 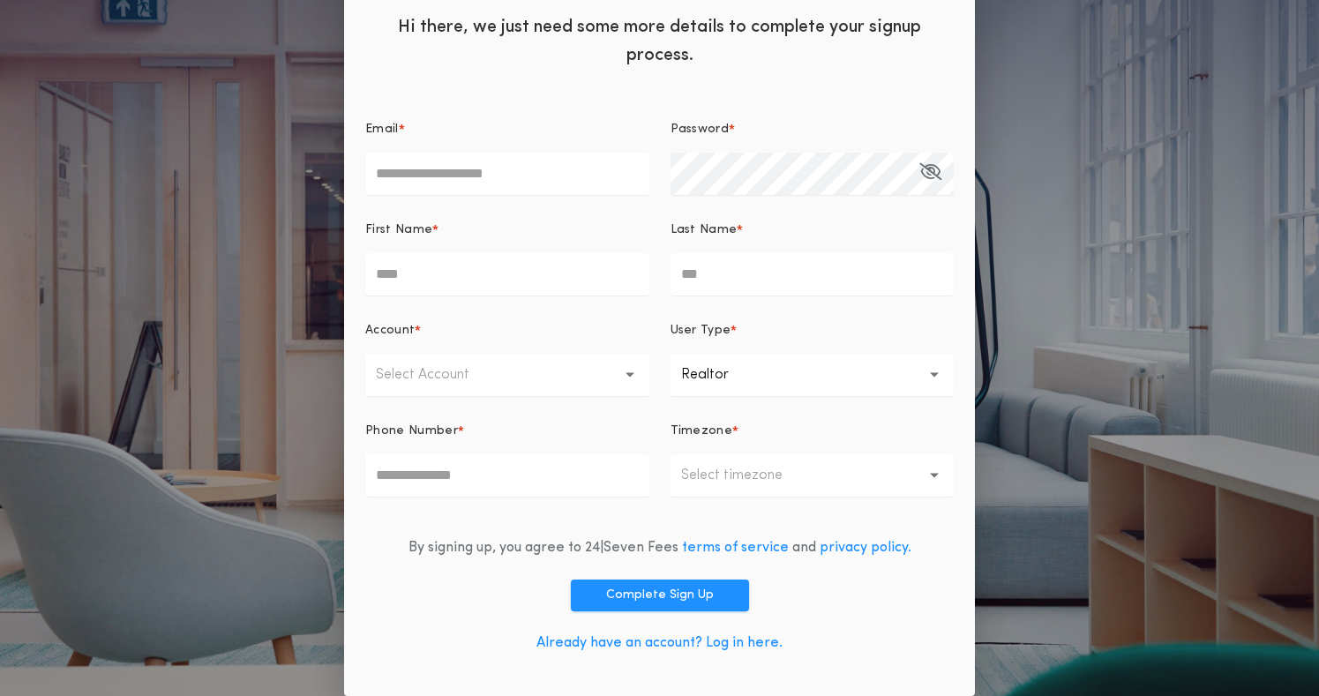 I want to click on input: Last Name*, so click(x=812, y=274).